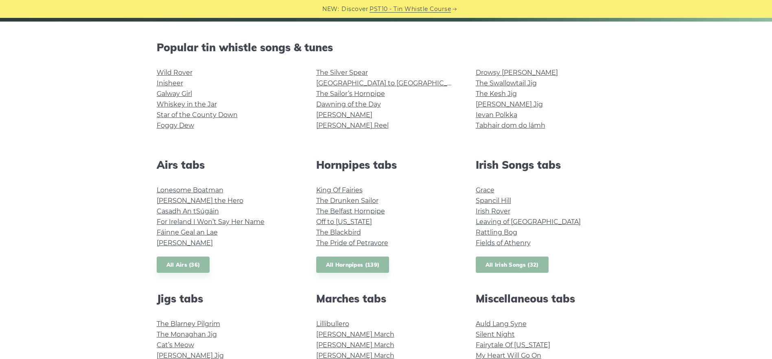 This screenshot has width=772, height=359. What do you see at coordinates (546, 299) in the screenshot?
I see `h2: Miscellaneous tabs` at bounding box center [546, 299].